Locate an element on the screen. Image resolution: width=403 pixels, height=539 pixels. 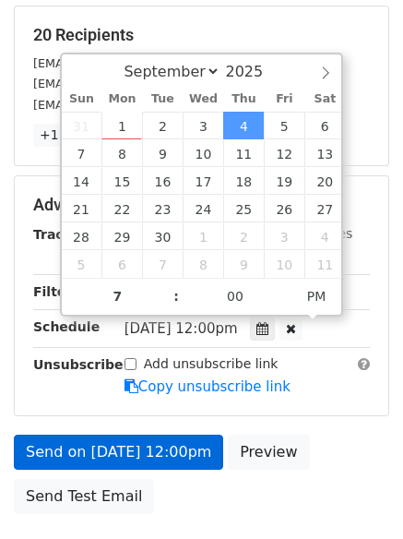
span: September 26, 2025 is located at coordinates (284, 209).